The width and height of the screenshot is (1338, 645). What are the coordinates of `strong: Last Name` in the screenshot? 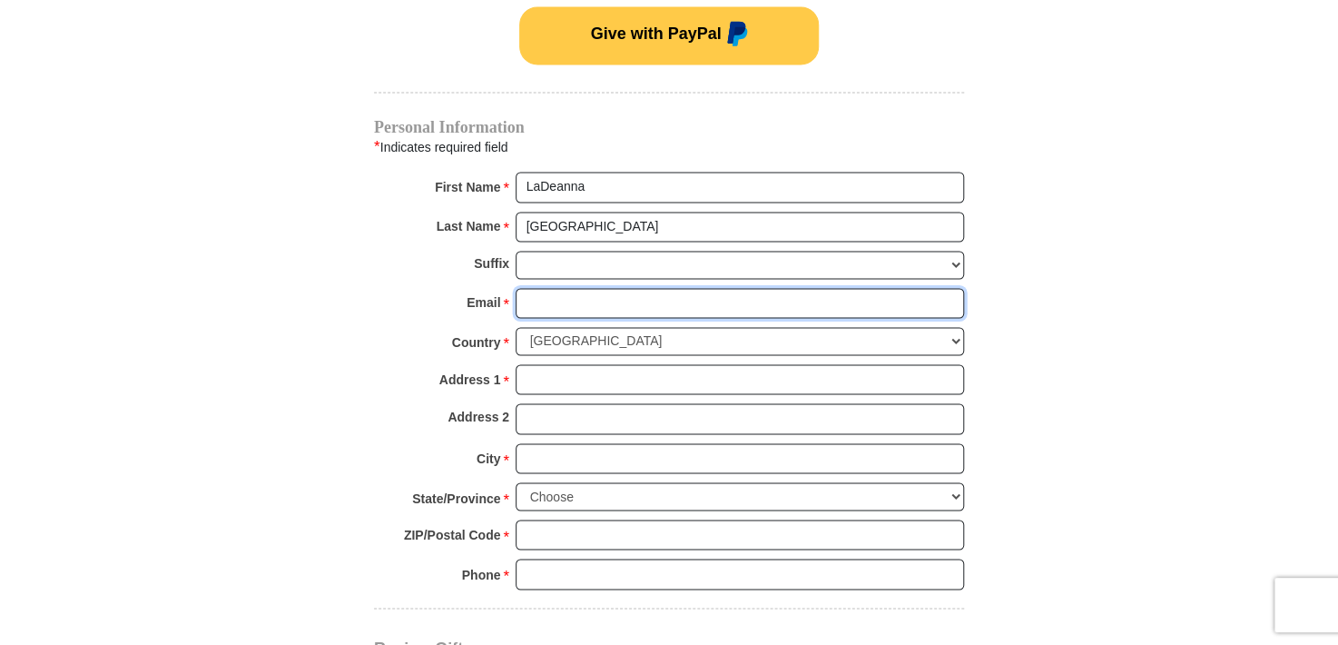 It's located at (468, 226).